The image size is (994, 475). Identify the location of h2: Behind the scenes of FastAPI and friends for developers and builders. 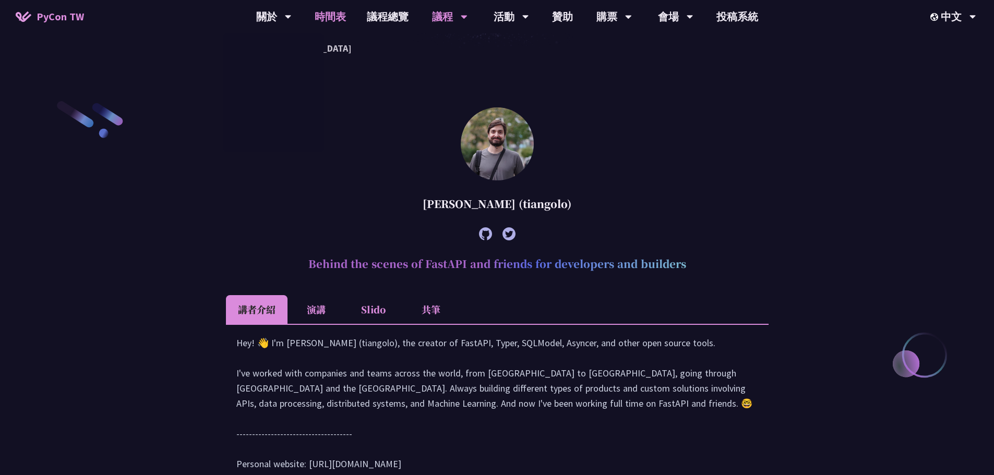
(497, 264).